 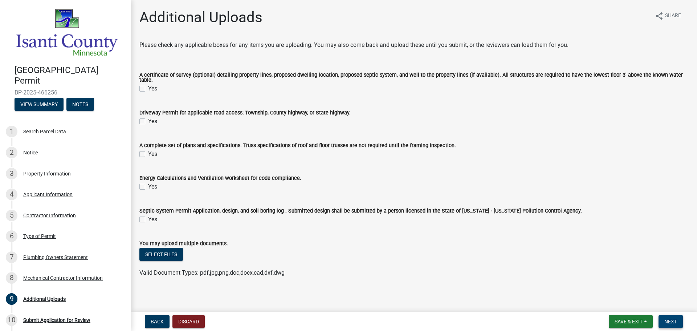 I want to click on span: Share, so click(x=673, y=16).